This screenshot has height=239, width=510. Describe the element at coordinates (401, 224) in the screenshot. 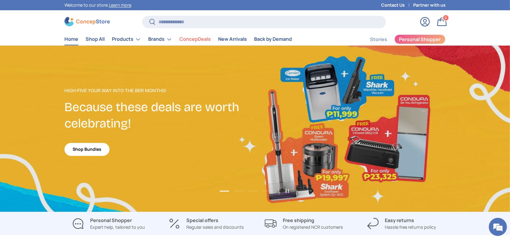

I see `a: Easy returns Hassle free returns policy` at that location.